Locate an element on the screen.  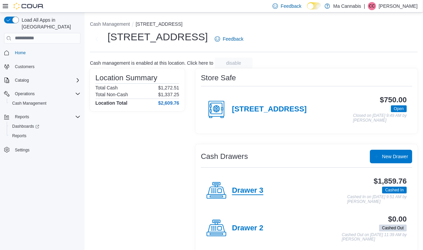
a: Home is located at coordinates (20, 53).